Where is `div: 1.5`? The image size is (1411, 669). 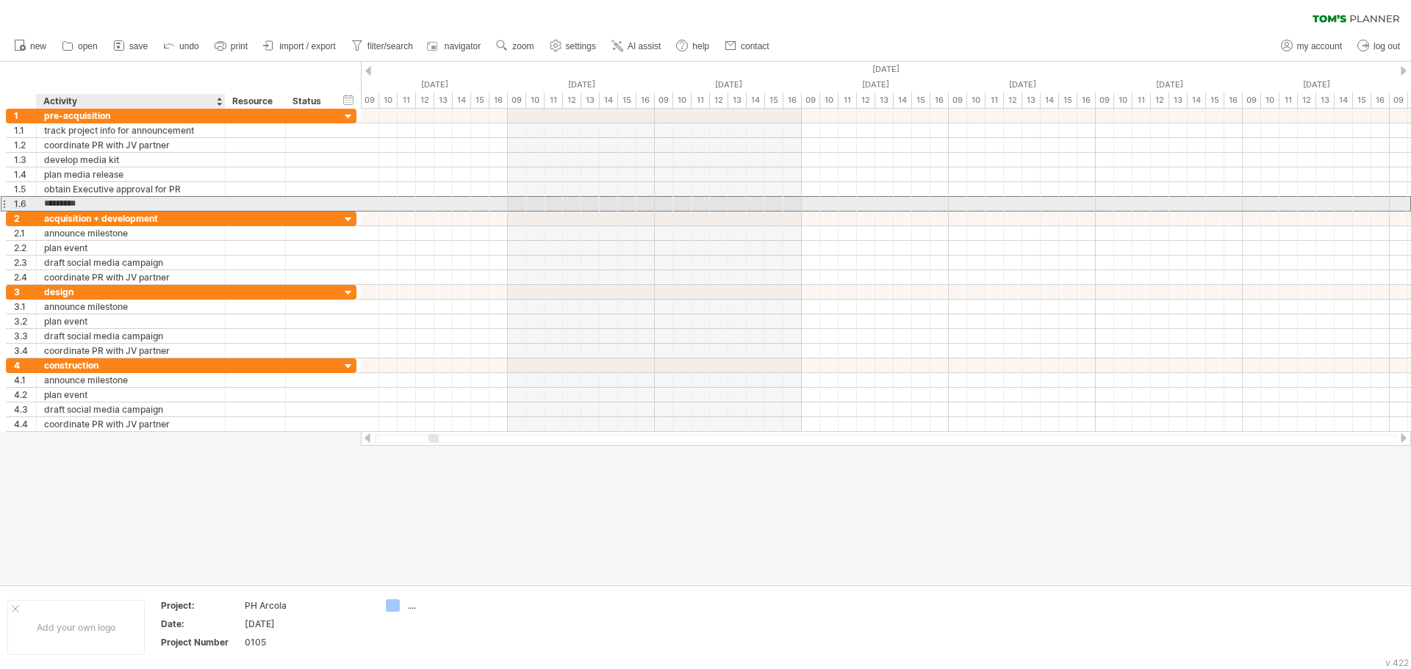 div: 1.5 is located at coordinates (25, 189).